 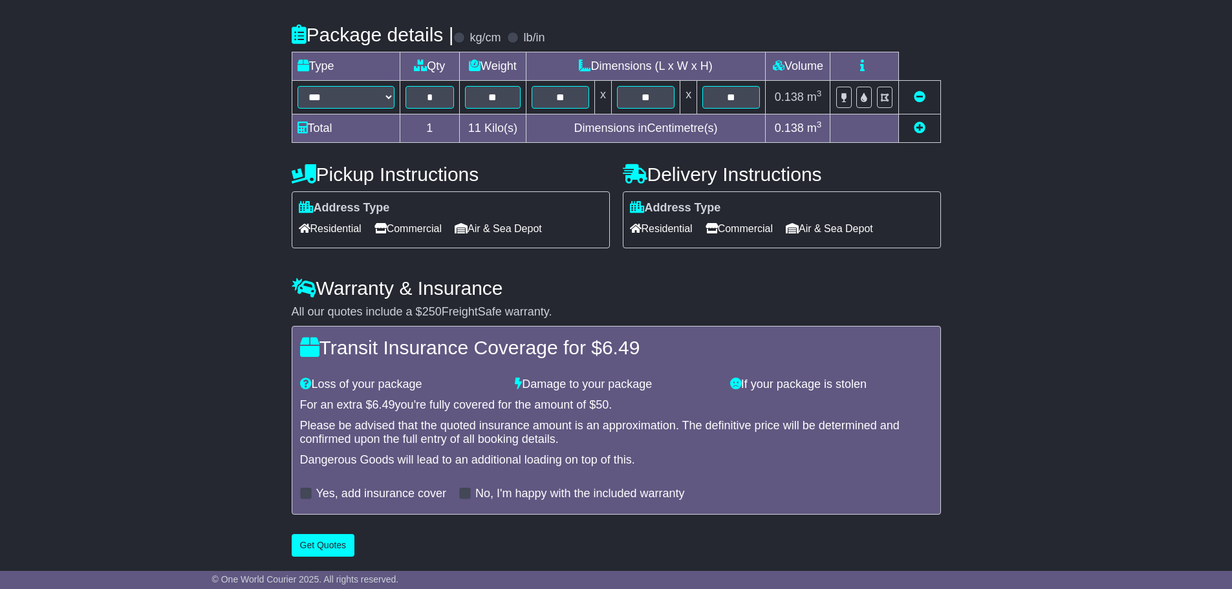 What do you see at coordinates (616, 433) in the screenshot?
I see `div: Please be advised that the quoted insurance amount is an approximation. The definitive price will...` at bounding box center [616, 433].